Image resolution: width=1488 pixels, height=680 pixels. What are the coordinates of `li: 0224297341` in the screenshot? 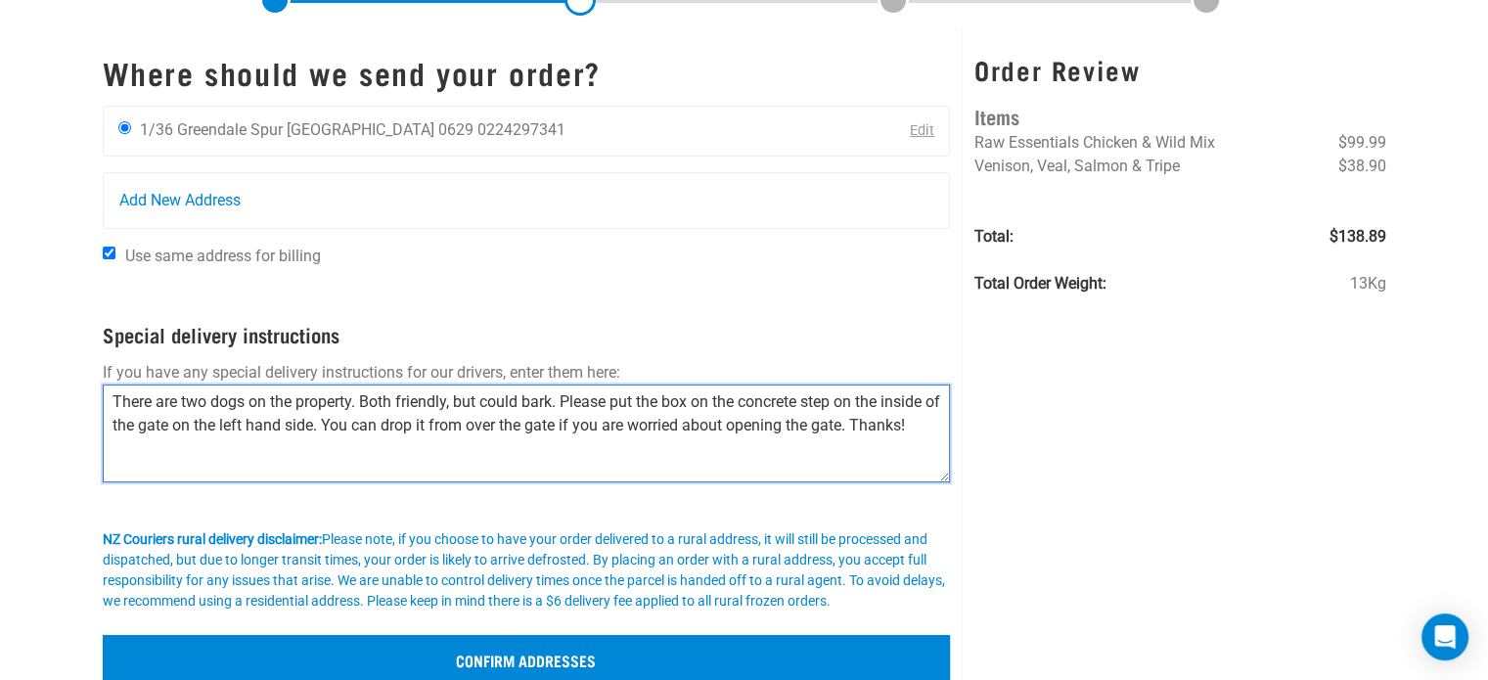 It's located at (522, 129).